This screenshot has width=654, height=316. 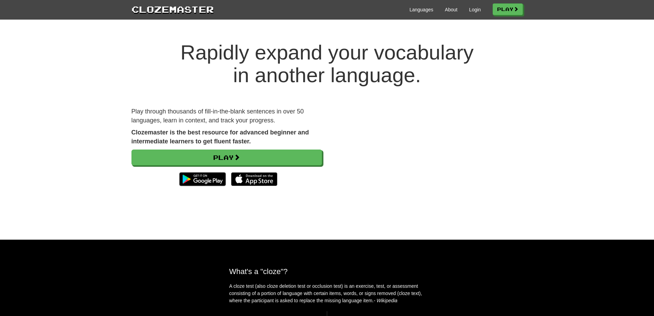 What do you see at coordinates (220, 137) in the screenshot?
I see `strong: Clozemaster is the best resource for advanced beginner and intermediate learners to get fluent fa...` at bounding box center [220, 137].